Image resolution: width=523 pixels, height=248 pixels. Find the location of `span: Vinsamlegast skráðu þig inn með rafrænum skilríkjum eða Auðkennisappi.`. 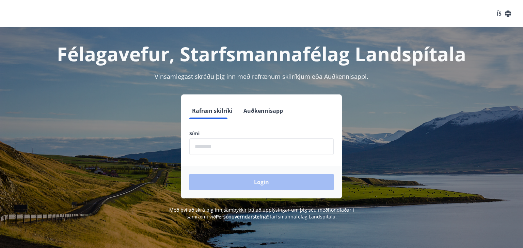

span: Vinsamlegast skráðu þig inn með rafrænum skilríkjum eða Auðkennisappi. is located at coordinates (261, 77).